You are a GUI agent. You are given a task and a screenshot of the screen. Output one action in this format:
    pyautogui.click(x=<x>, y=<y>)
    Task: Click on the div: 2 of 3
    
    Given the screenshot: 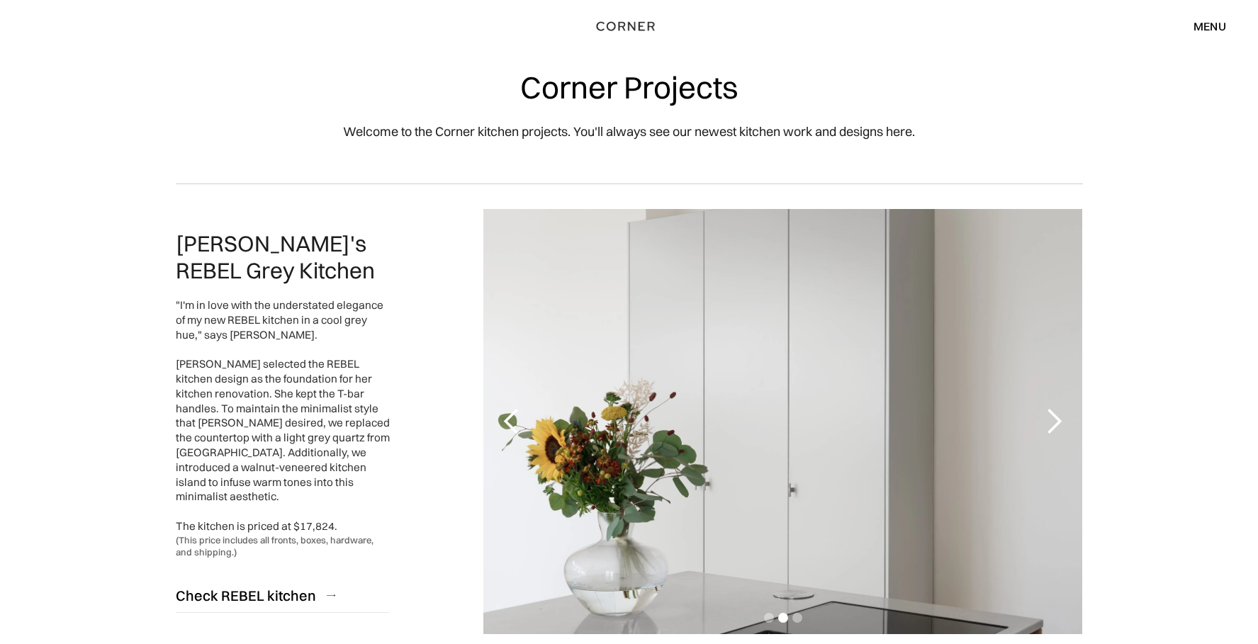 What is the action you would take?
    pyautogui.click(x=782, y=422)
    